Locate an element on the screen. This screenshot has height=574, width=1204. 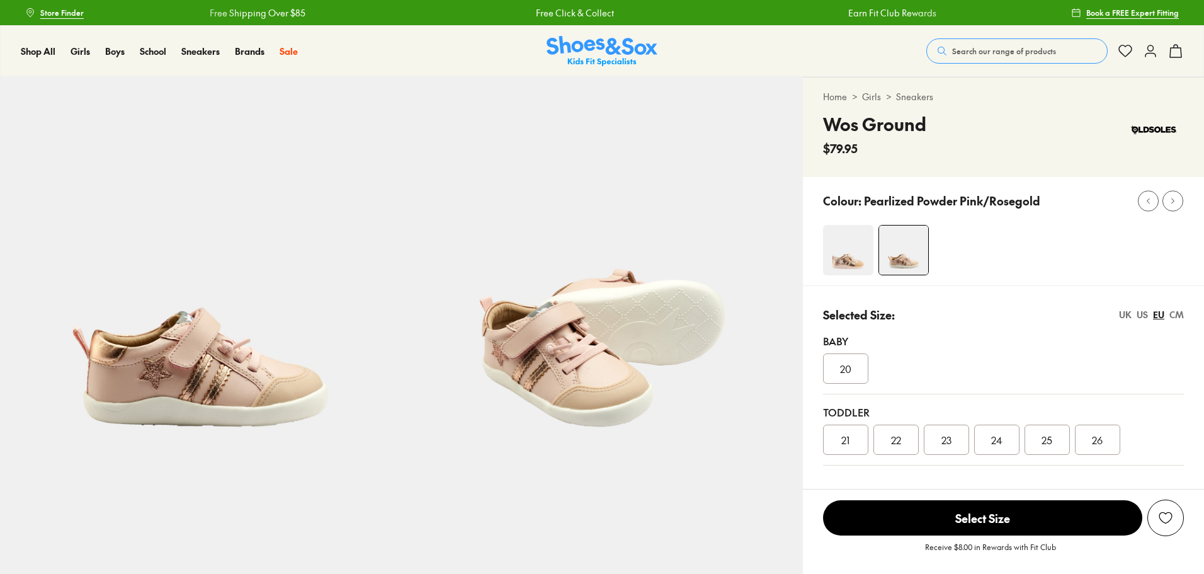
span: Search our range of products is located at coordinates (1004, 51).